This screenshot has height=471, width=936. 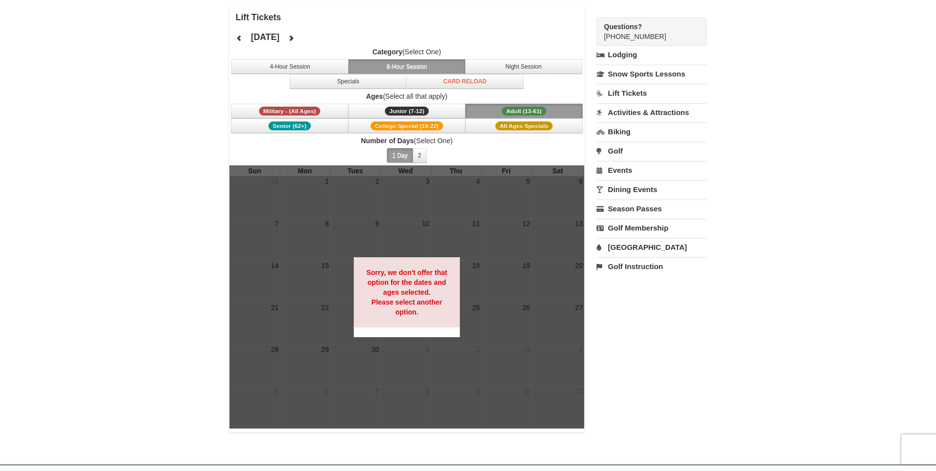 I want to click on button: Specials, so click(x=348, y=81).